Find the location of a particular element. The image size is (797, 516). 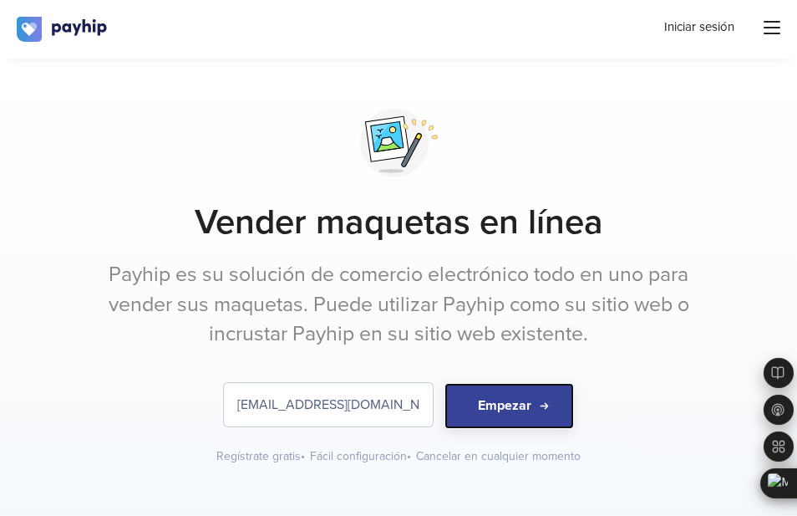

div: Regístrate gratis is located at coordinates (262, 456).